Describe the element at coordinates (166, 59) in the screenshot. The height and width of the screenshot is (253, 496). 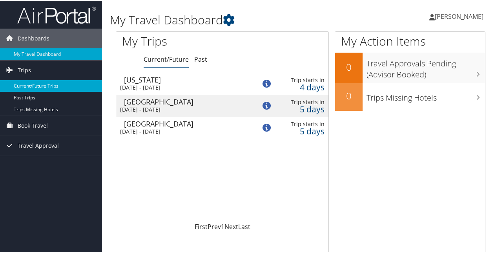
I see `a: Current/Future` at that location.